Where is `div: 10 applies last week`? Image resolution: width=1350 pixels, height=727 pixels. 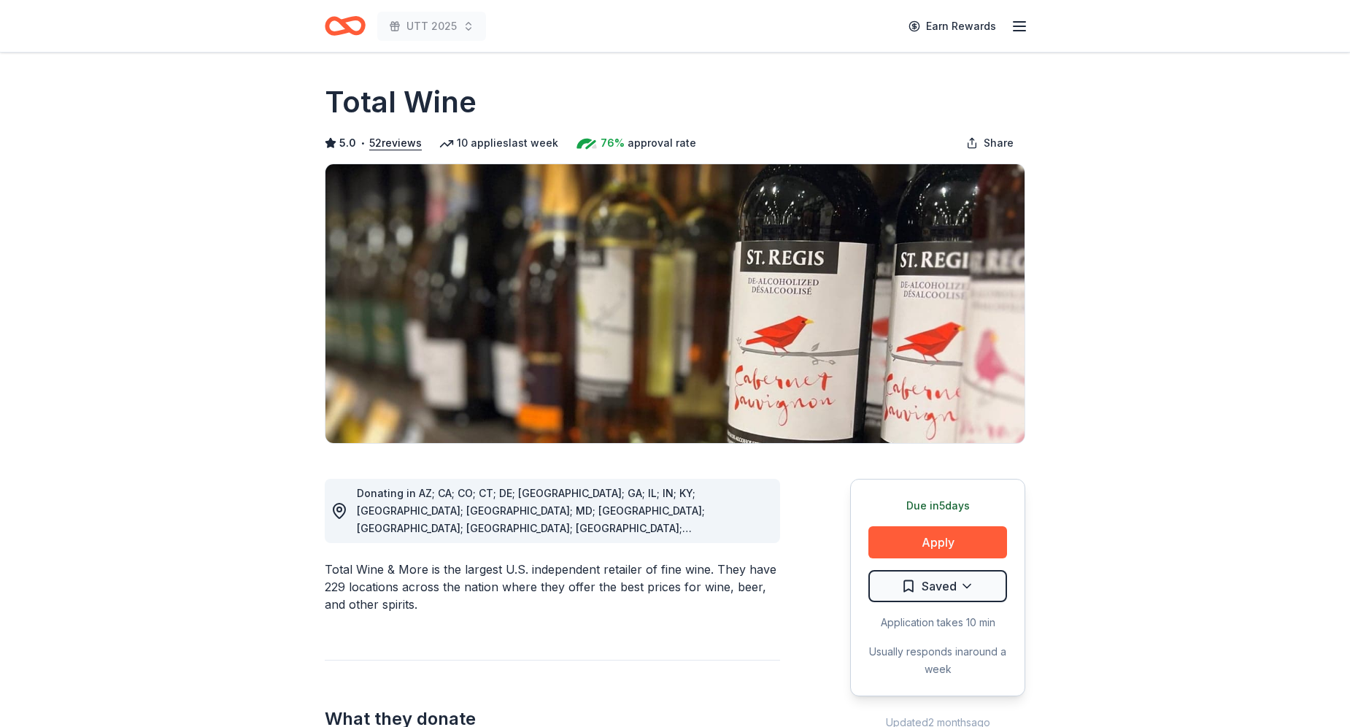 div: 10 applies last week is located at coordinates (498, 143).